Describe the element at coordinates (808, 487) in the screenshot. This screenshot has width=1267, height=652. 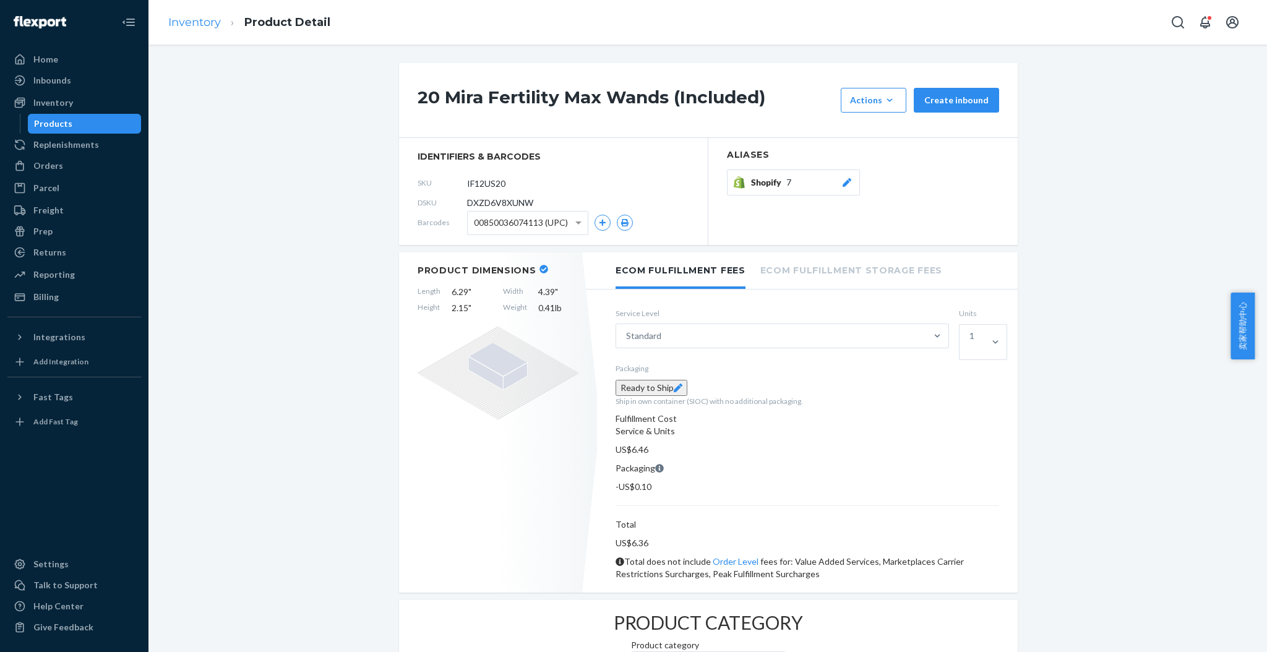
I see `p: -US$0.10` at that location.